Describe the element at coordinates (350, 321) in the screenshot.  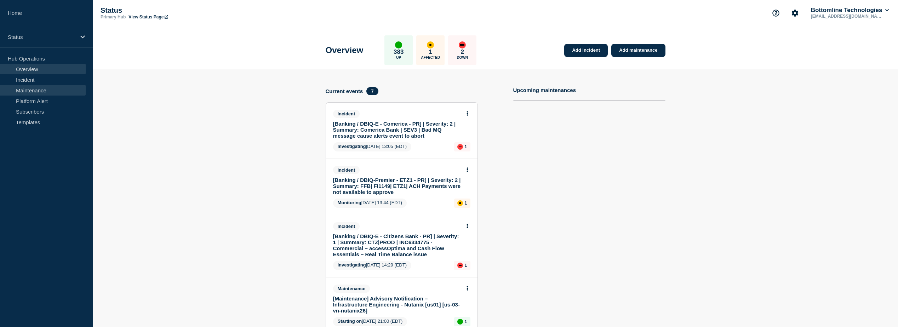
I see `span: Starting on` at that location.